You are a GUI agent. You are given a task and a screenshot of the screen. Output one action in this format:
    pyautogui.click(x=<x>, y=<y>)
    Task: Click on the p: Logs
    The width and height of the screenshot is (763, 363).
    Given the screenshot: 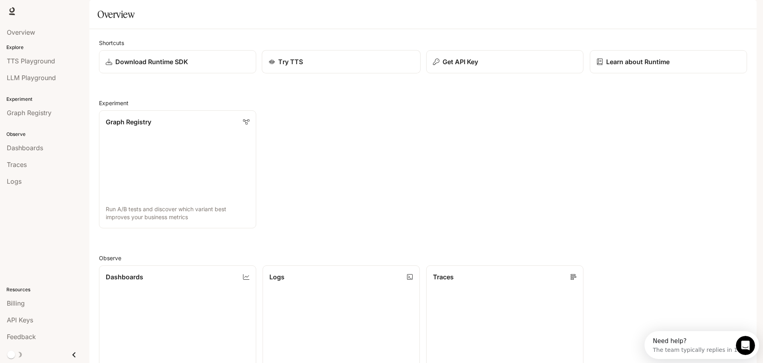 What is the action you would take?
    pyautogui.click(x=277, y=277)
    